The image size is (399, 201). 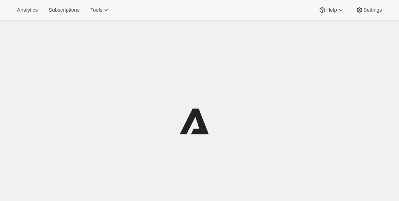 What do you see at coordinates (331, 10) in the screenshot?
I see `span: Help` at bounding box center [331, 10].